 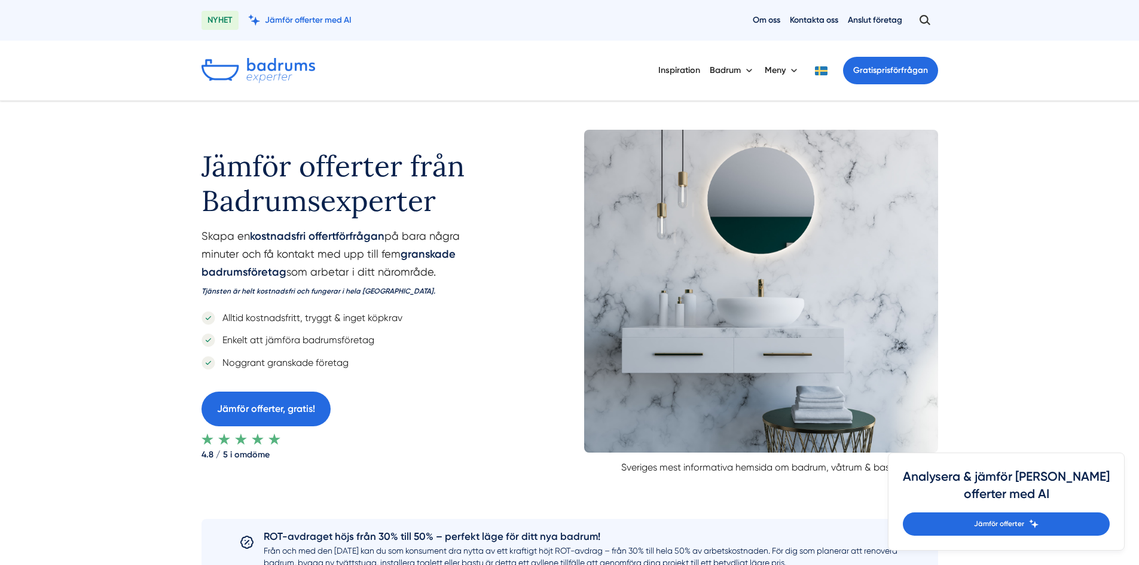 I want to click on span: NYHET, so click(x=220, y=20).